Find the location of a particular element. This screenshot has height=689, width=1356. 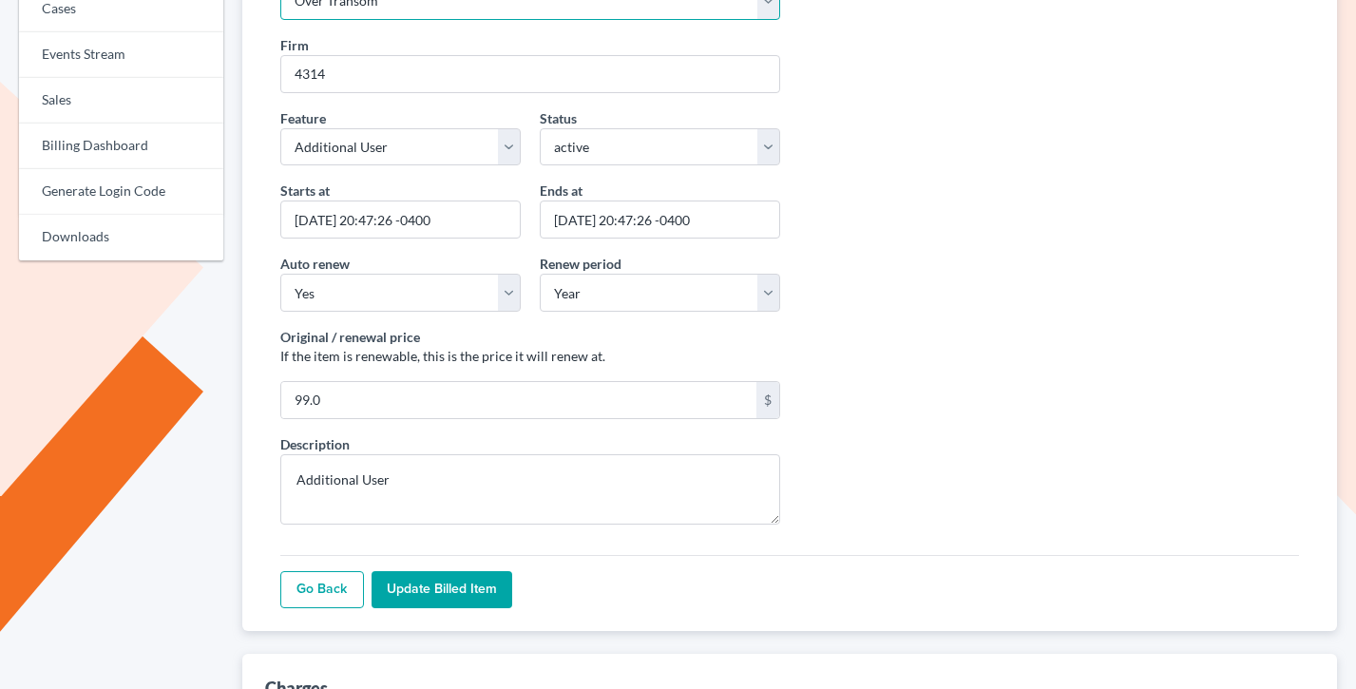

input: Update Billed item is located at coordinates (442, 590).